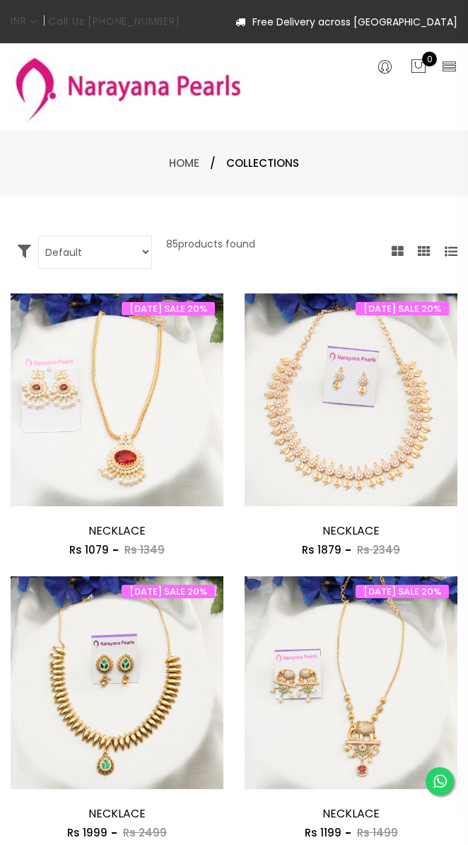  What do you see at coordinates (211, 252) in the screenshot?
I see `p: 85 products found` at bounding box center [211, 252].